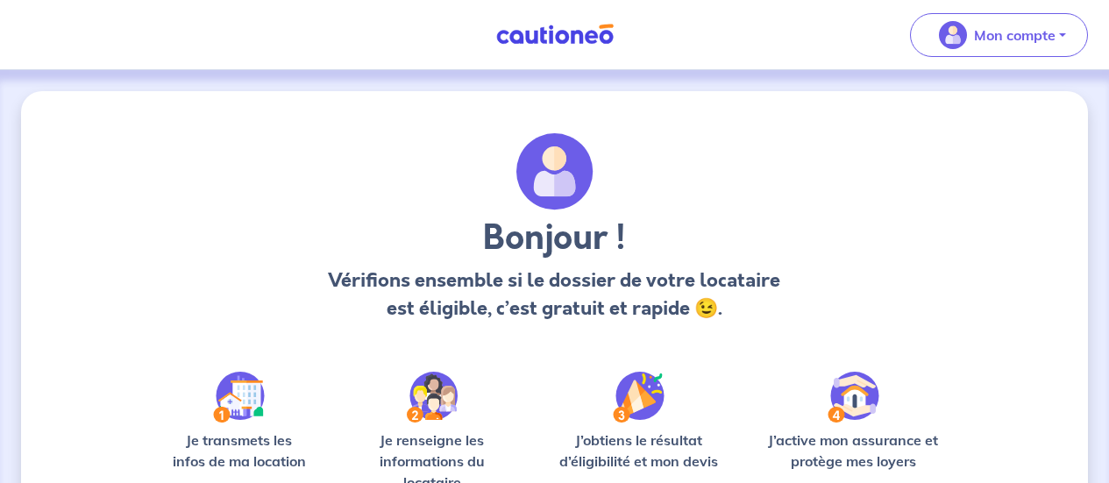 This screenshot has height=483, width=1109. Describe the element at coordinates (554, 295) in the screenshot. I see `p: Vérifions ensemble si le dossier de votre locataire est éligible, c’est gratuit et rapide 😉.` at that location.